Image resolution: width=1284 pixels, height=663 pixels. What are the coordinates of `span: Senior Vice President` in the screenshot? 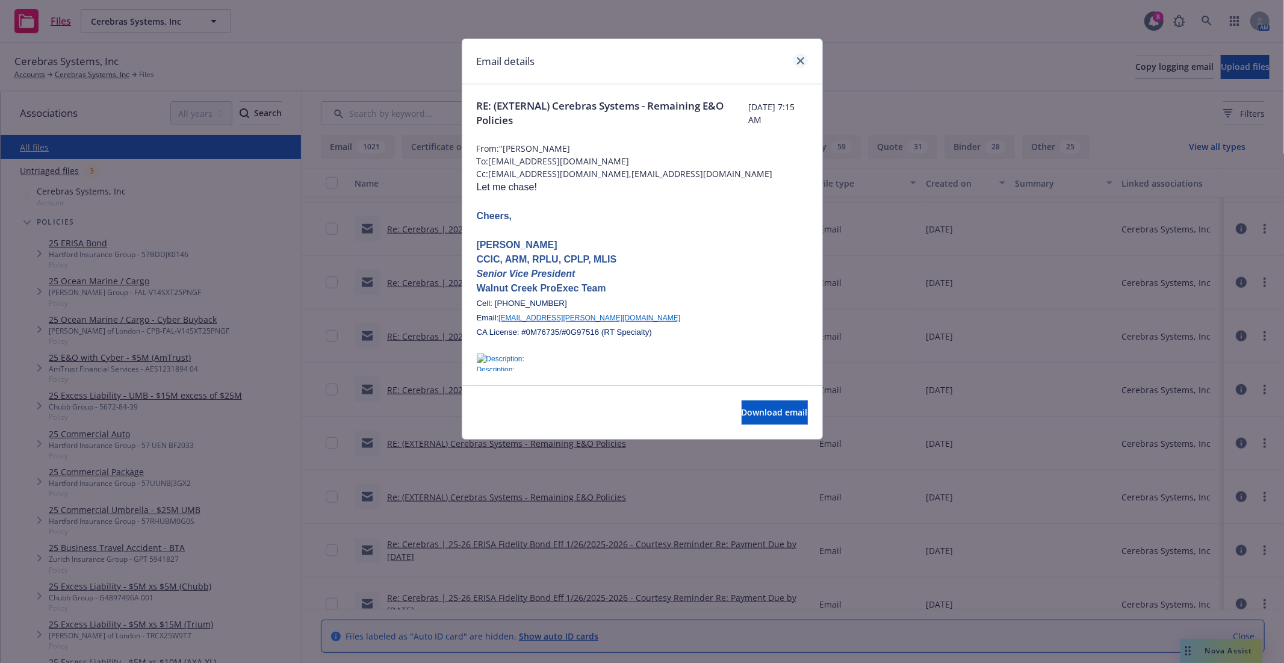 It's located at (526, 273).